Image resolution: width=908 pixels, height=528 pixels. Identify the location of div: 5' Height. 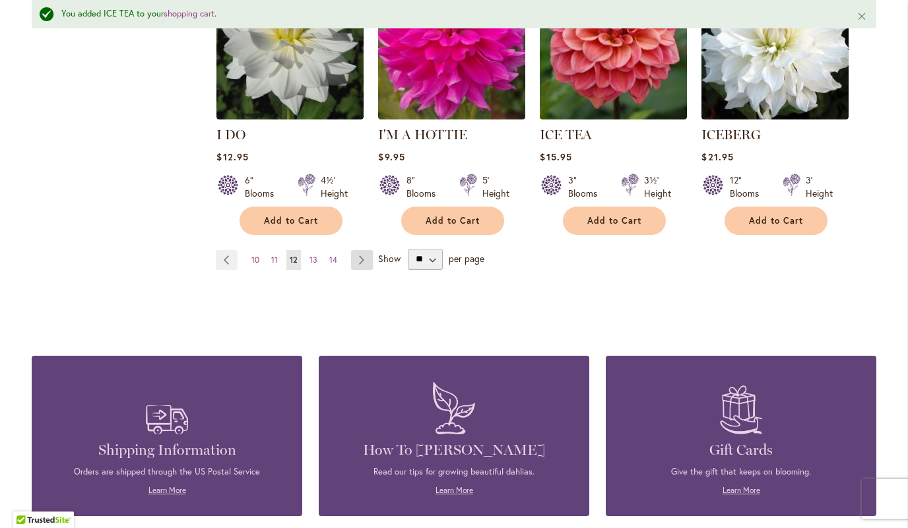
(495, 187).